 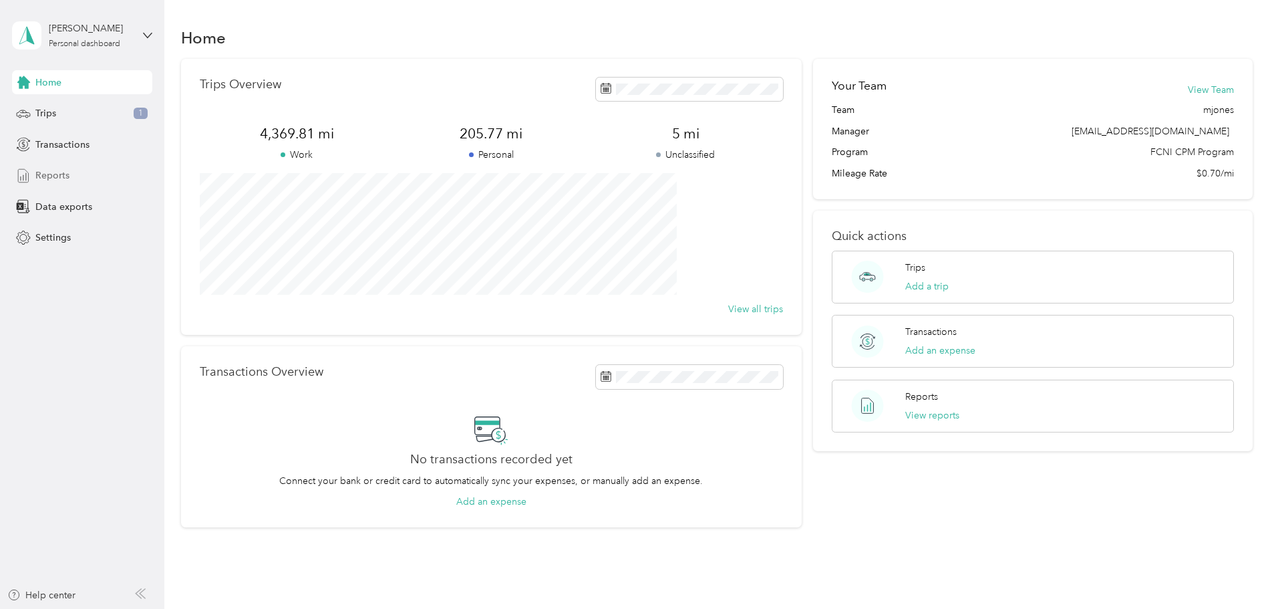 What do you see at coordinates (297, 134) in the screenshot?
I see `span: 4,369.81 mi` at bounding box center [297, 134].